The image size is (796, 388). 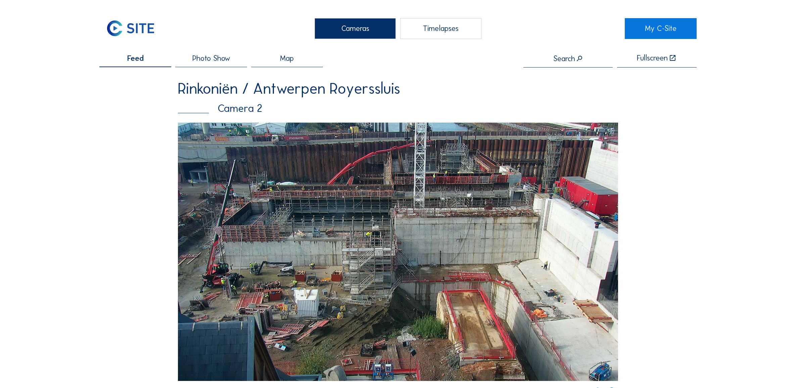 What do you see at coordinates (131, 29) in the screenshot?
I see `img: C-SITE Logo` at bounding box center [131, 29].